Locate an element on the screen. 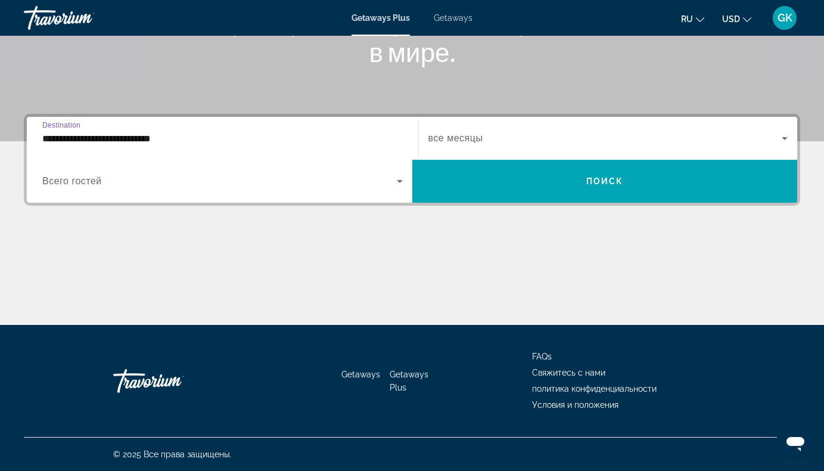  span: Destination is located at coordinates (61, 125).